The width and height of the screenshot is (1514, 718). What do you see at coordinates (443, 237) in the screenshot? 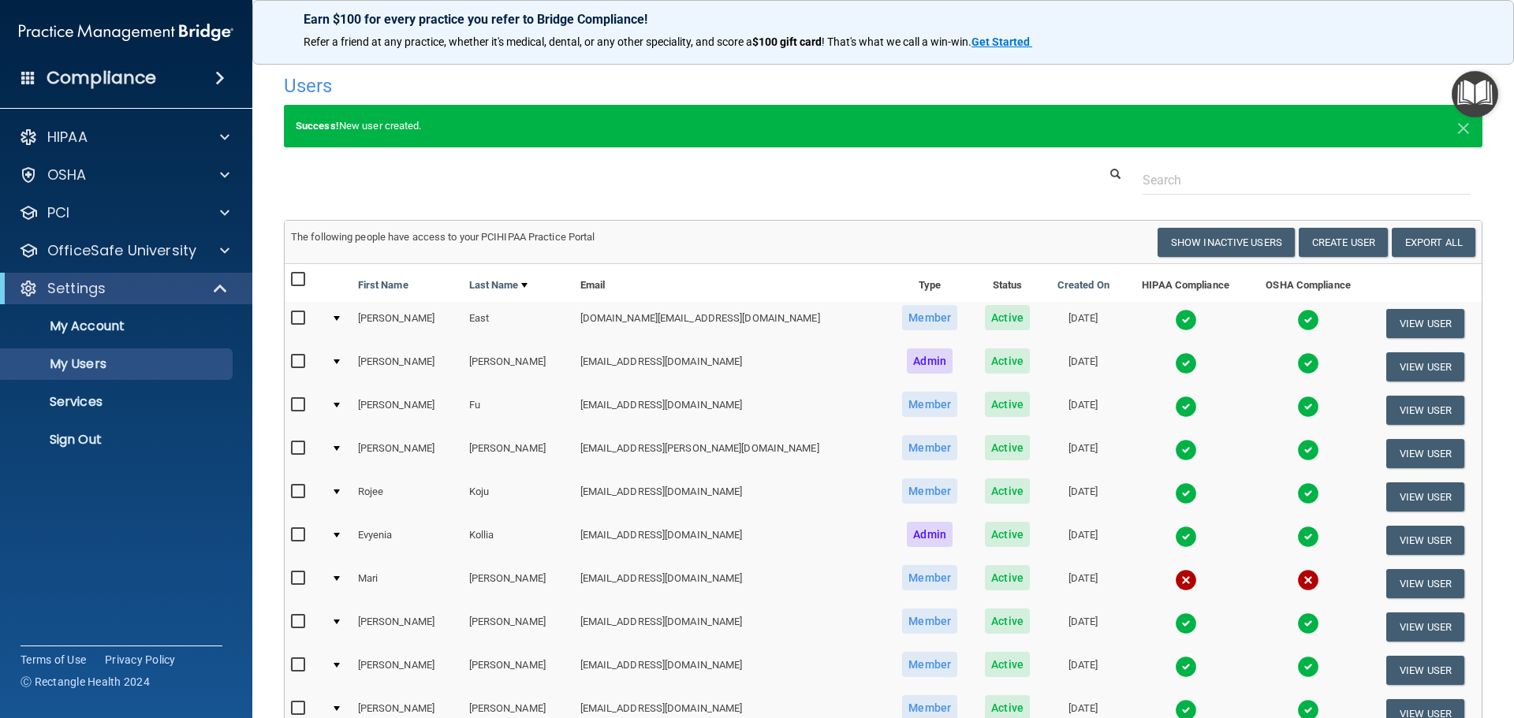
I see `span: The following people have access to your PCIHIPAA Practice Portal` at bounding box center [443, 237].